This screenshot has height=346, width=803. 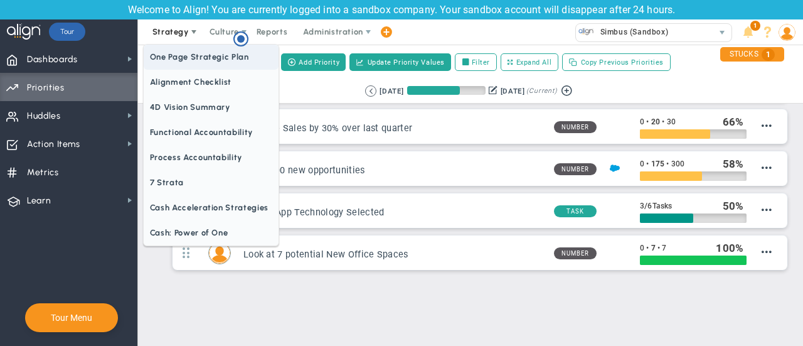 What do you see at coordinates (616, 62) in the screenshot?
I see `button: Copy Previous Priorities` at bounding box center [616, 62].